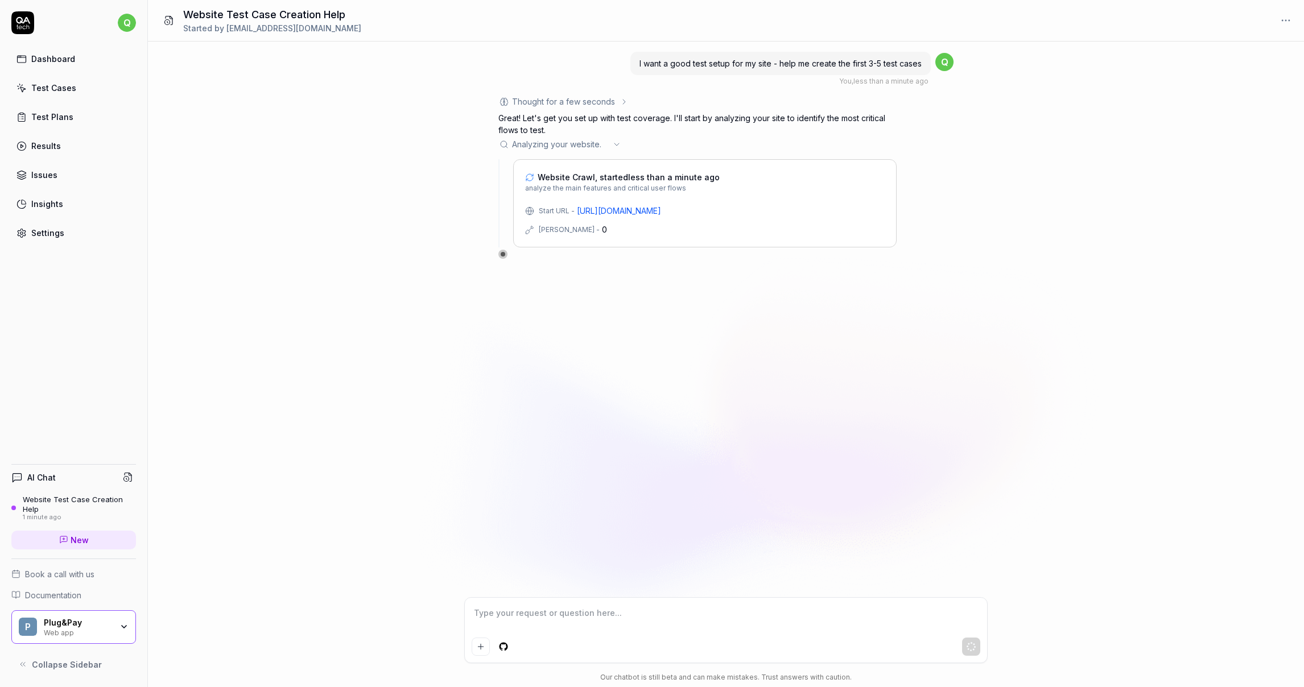 This screenshot has height=687, width=1304. I want to click on div: Start URL -, so click(557, 211).